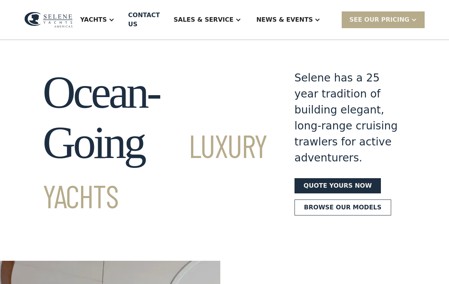 Image resolution: width=449 pixels, height=284 pixels. I want to click on img: logo, so click(48, 19).